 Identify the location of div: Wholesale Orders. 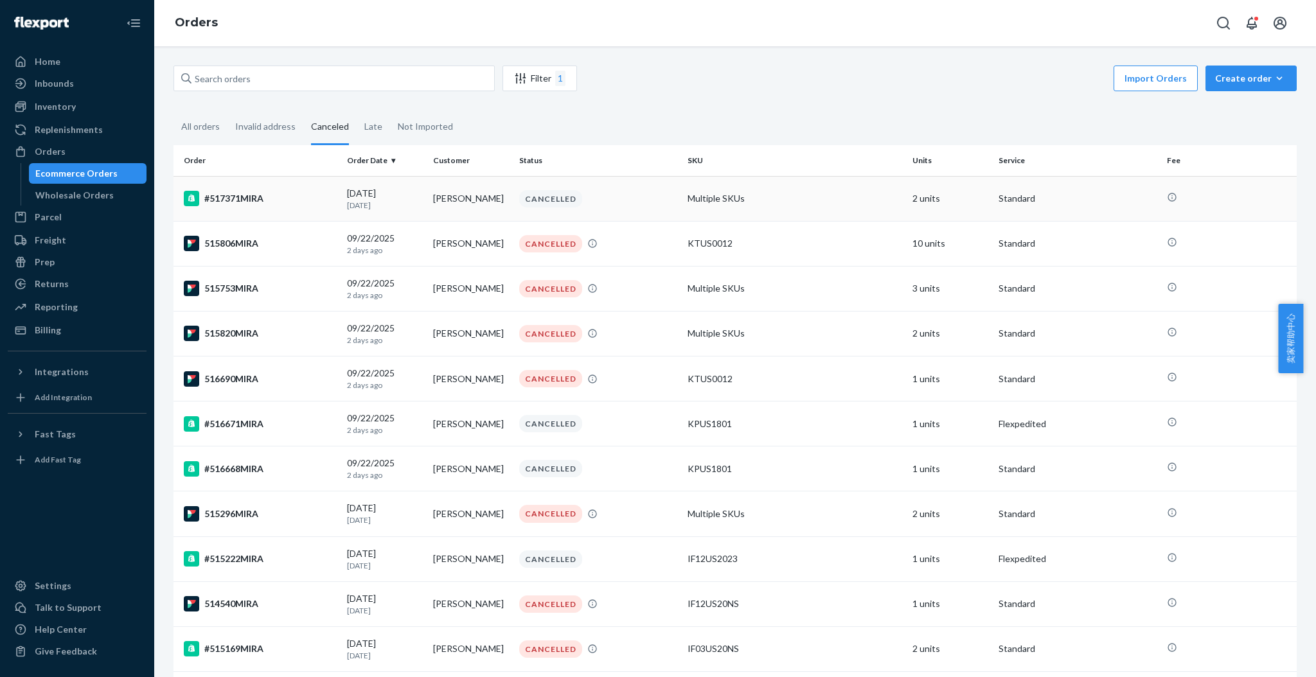
(75, 195).